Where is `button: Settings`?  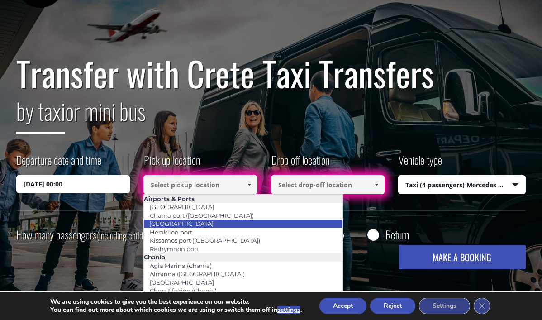 button: Settings is located at coordinates (444, 306).